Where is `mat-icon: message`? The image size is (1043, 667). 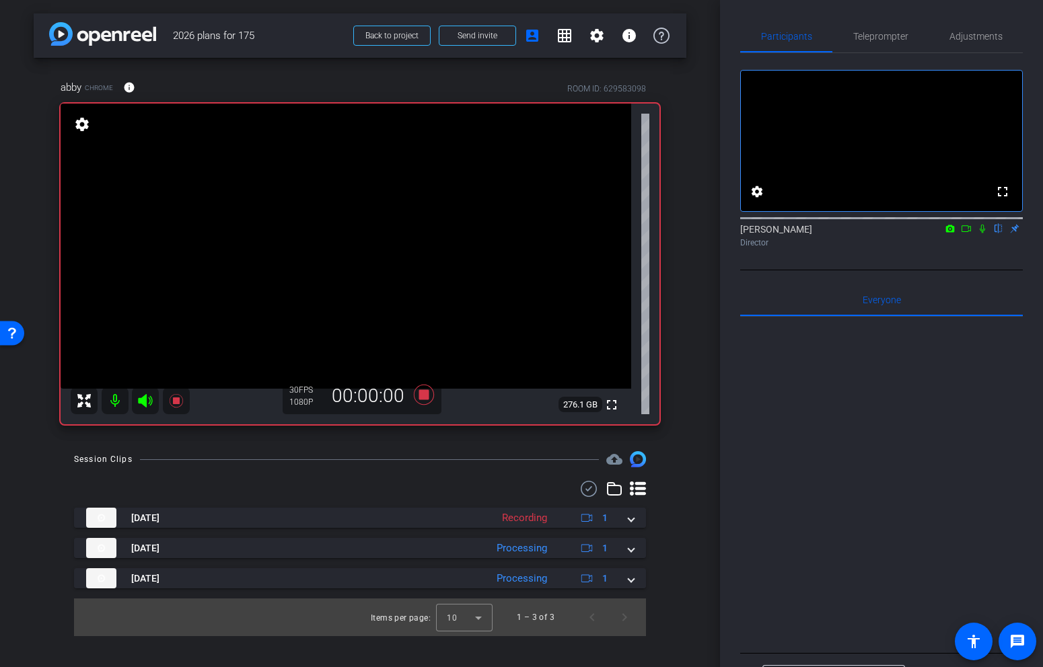 mat-icon: message is located at coordinates (1017, 642).